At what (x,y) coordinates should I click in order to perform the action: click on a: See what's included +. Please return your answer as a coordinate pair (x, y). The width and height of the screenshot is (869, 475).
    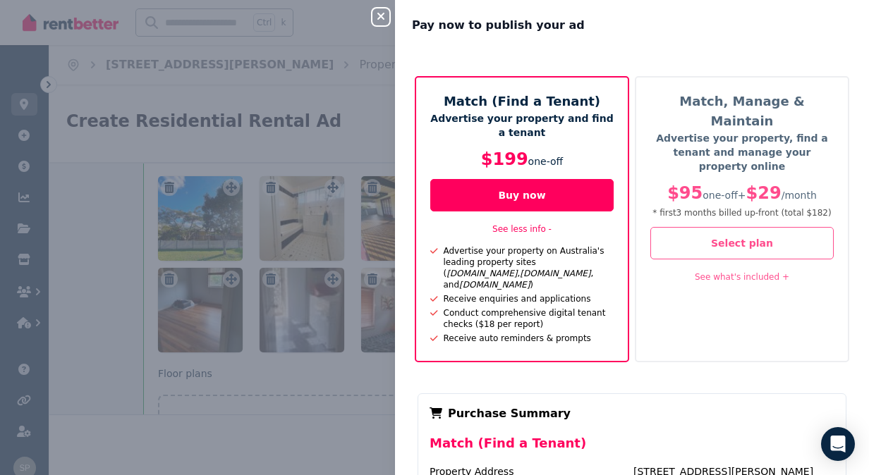
    Looking at the image, I should click on (742, 277).